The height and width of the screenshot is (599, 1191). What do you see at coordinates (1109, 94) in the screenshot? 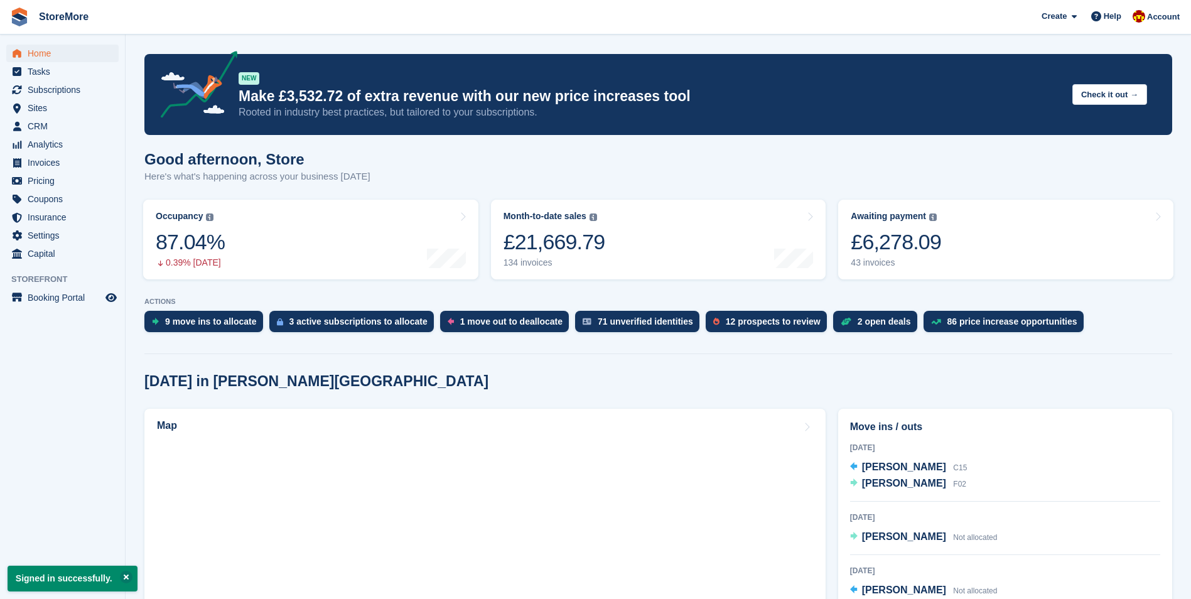
I see `button: Check it out →` at bounding box center [1109, 94].